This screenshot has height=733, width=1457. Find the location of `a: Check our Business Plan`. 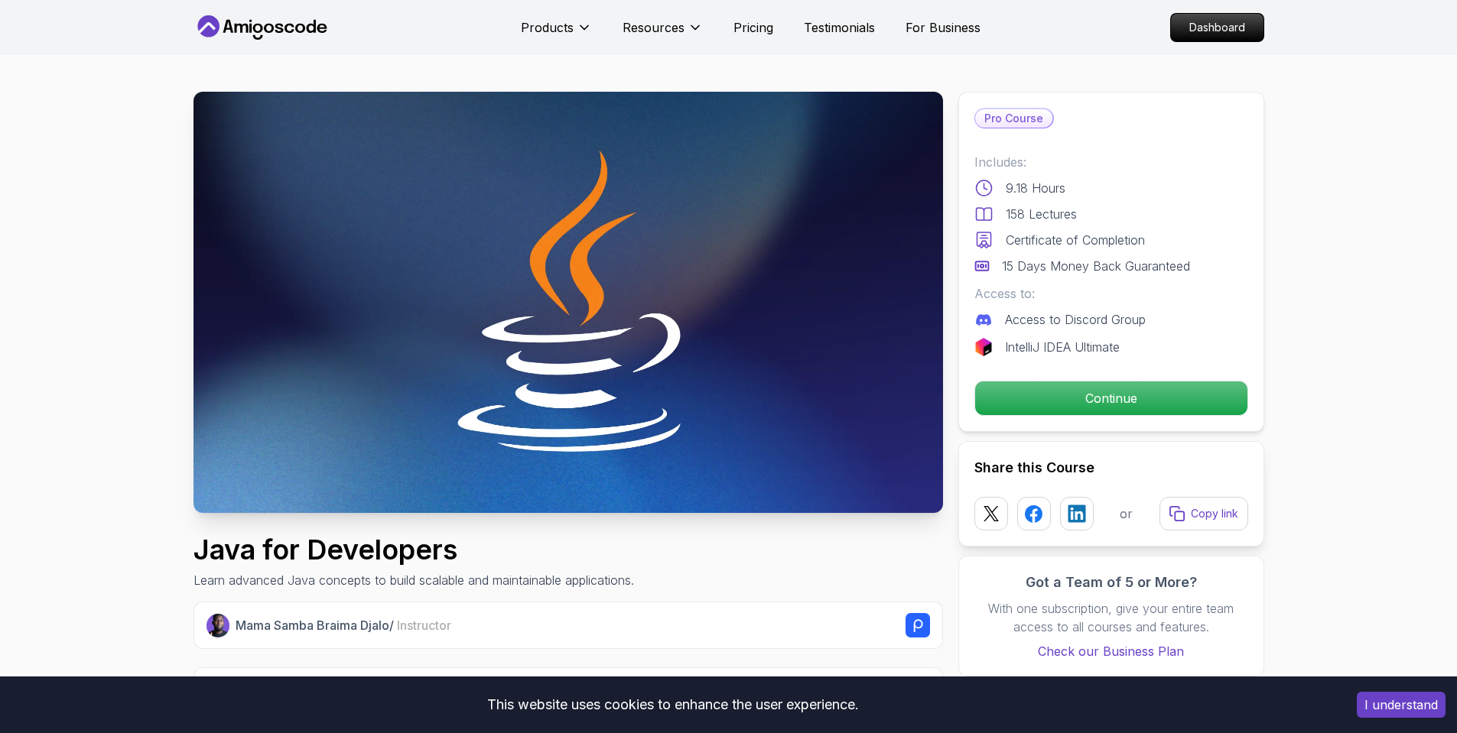

a: Check our Business Plan is located at coordinates (1111, 652).